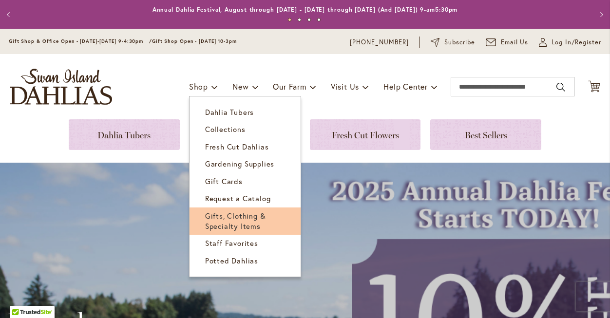  What do you see at coordinates (514, 42) in the screenshot?
I see `span: Email Us` at bounding box center [514, 42].